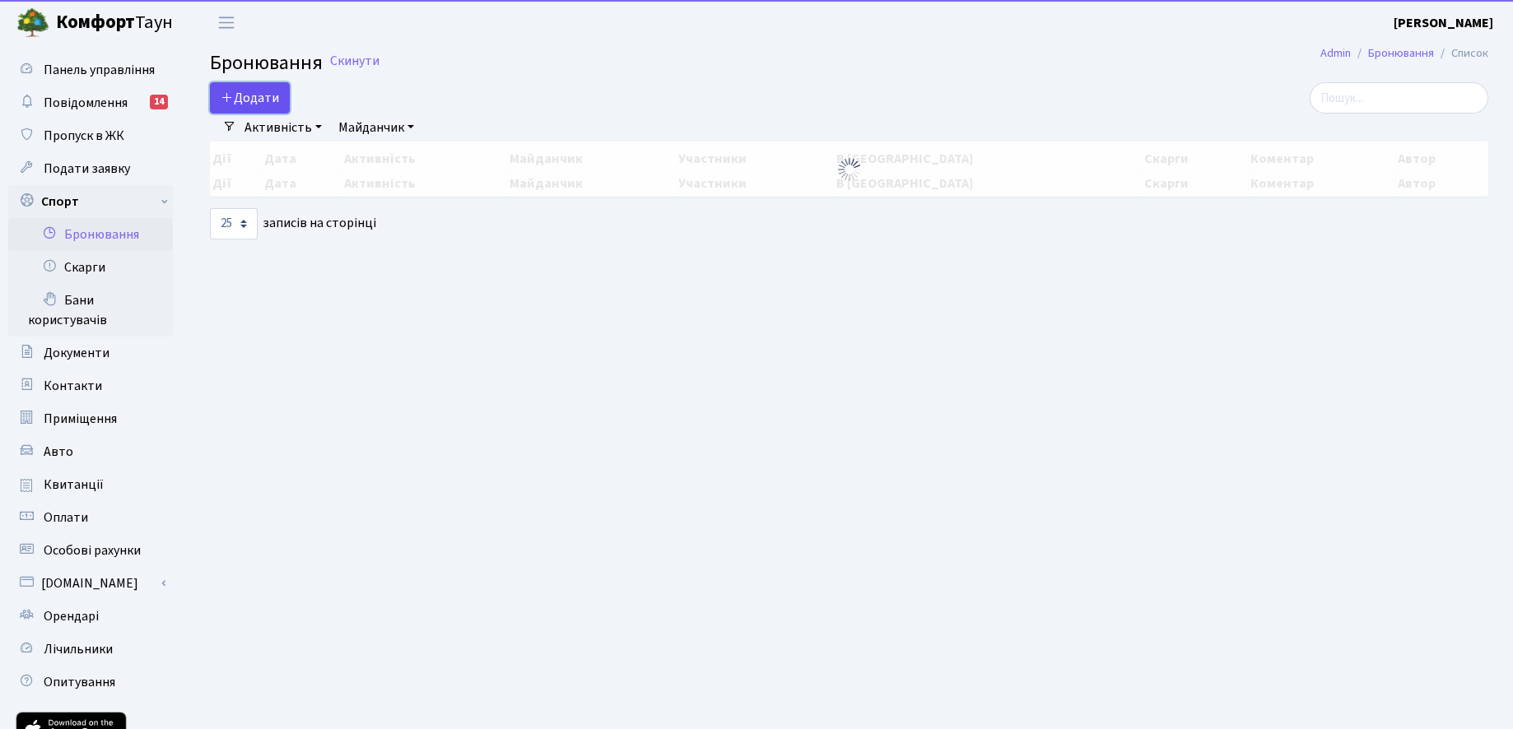  I want to click on span: Повідомлення, so click(86, 103).